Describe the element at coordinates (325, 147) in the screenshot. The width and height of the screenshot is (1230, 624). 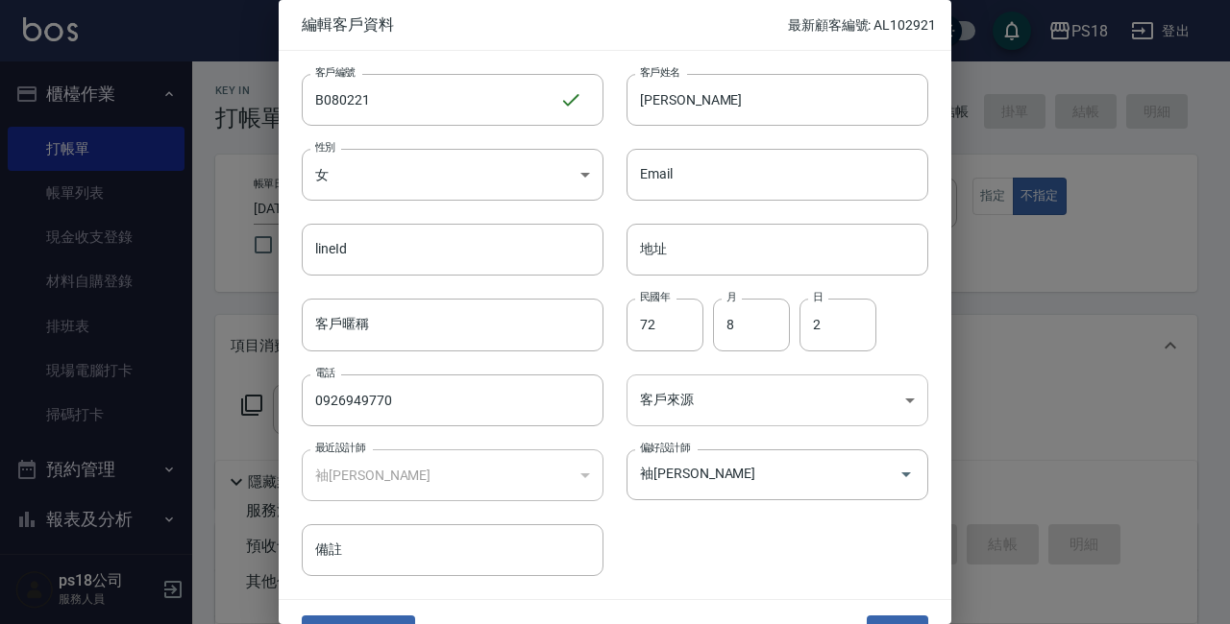
I see `label: 性別` at that location.